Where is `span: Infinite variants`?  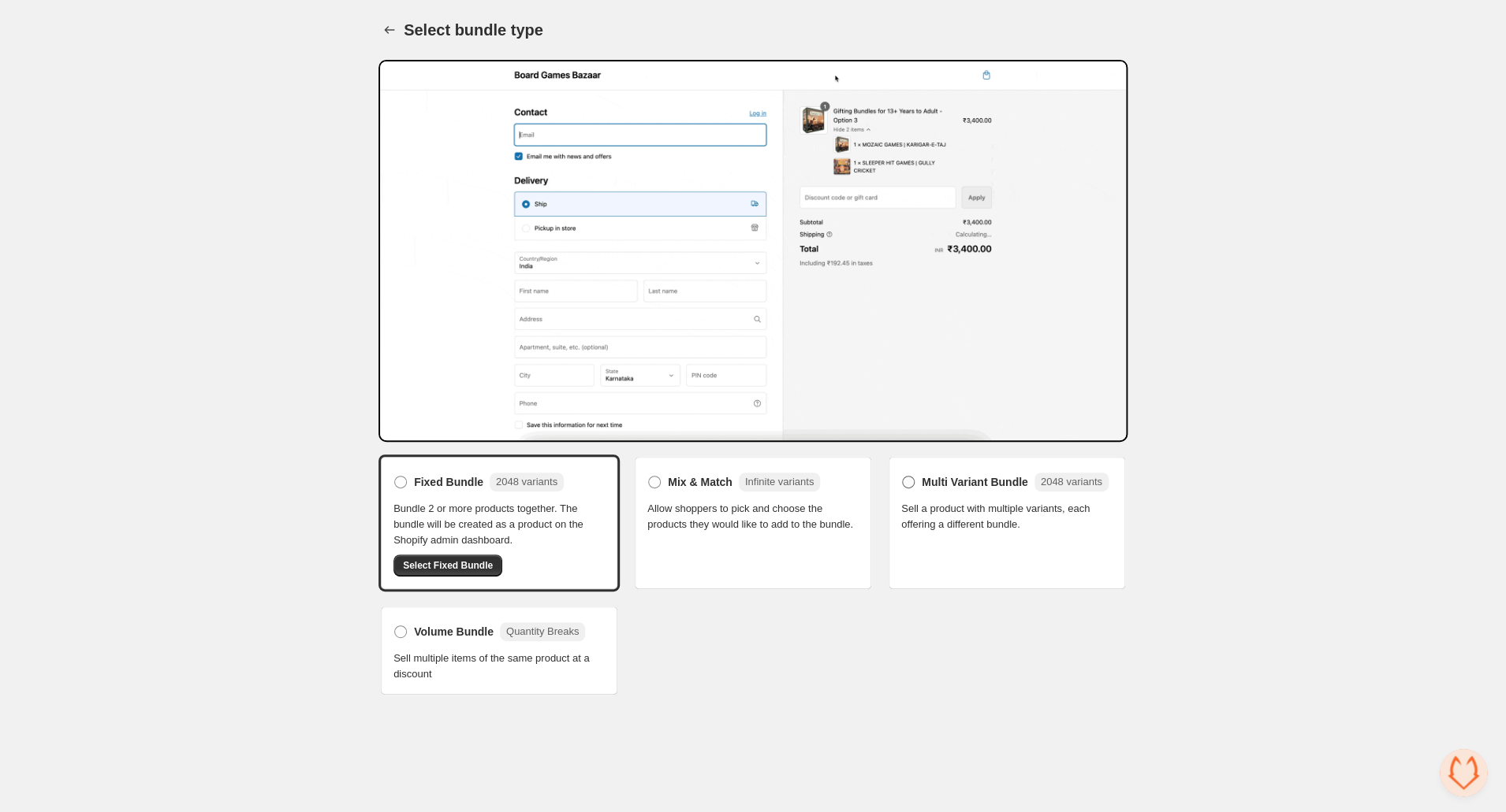 span: Infinite variants is located at coordinates (779, 481).